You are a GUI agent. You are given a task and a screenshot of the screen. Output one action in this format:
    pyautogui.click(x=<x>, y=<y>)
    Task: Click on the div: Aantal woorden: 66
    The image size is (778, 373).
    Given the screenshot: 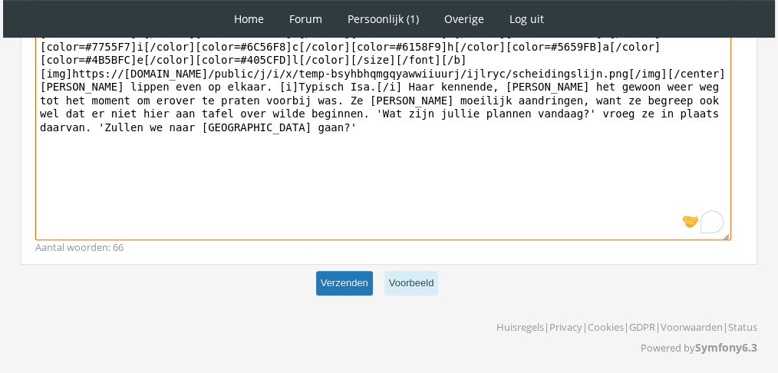 What is the action you would take?
    pyautogui.click(x=389, y=247)
    